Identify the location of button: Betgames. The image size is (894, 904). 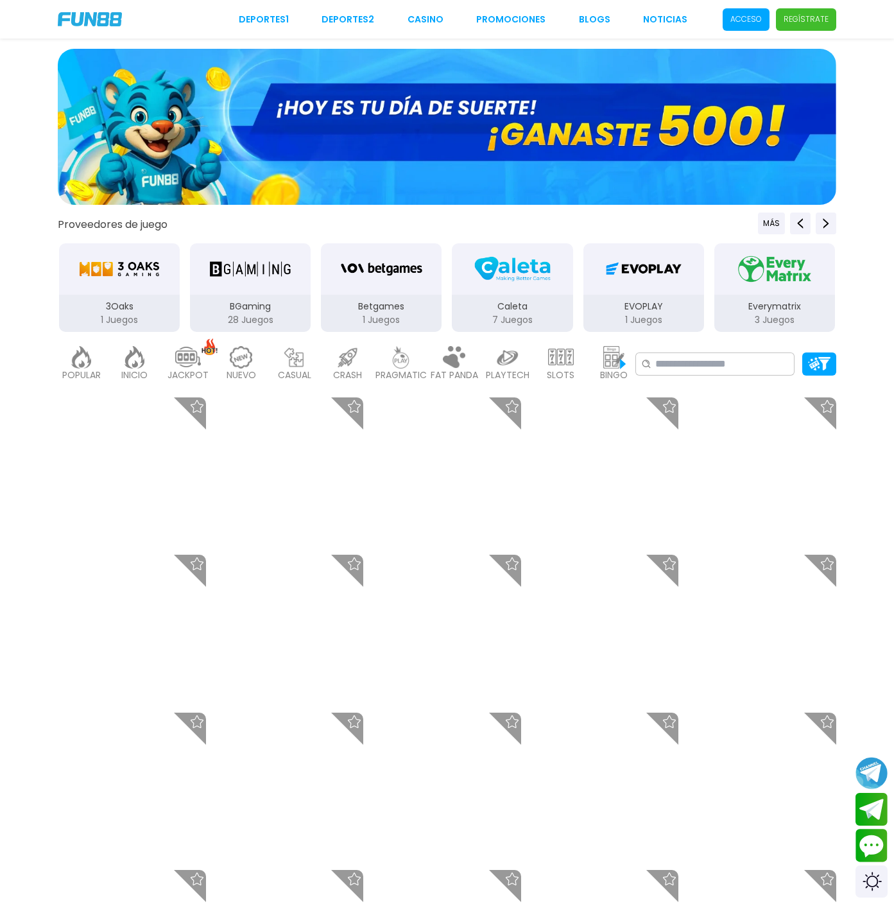
(381, 288).